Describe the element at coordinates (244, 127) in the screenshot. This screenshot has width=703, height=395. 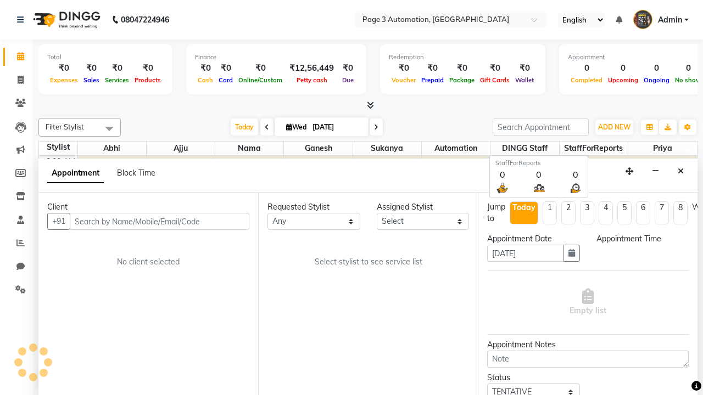
I see `span: Today` at that location.